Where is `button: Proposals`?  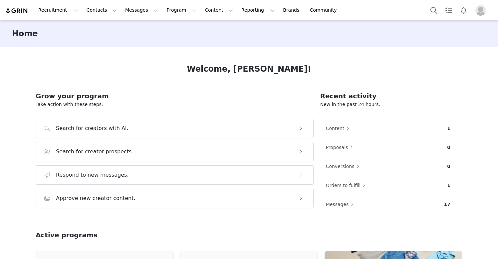
button: Proposals is located at coordinates (341, 147).